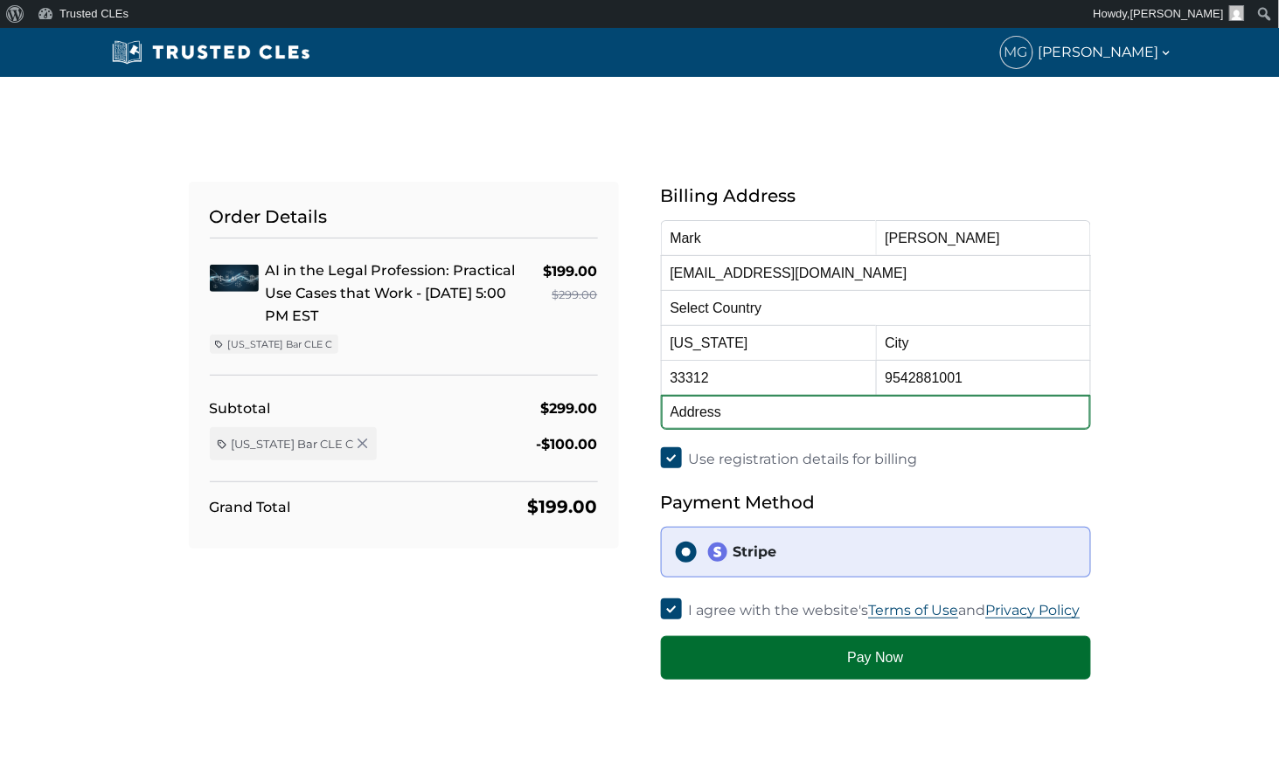 Image resolution: width=1279 pixels, height=760 pixels. I want to click on h5: Order Details, so click(404, 220).